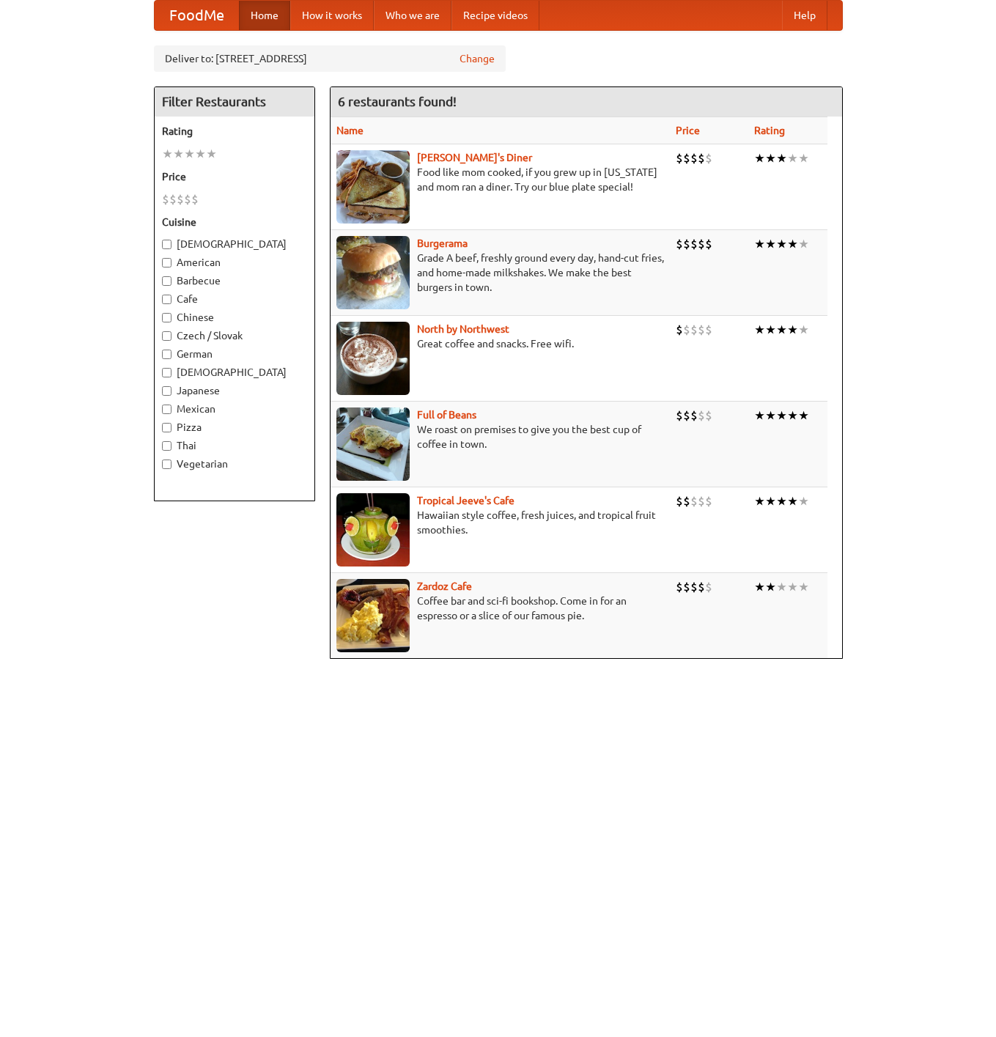 The width and height of the screenshot is (996, 1037). I want to click on a: North by Northwest, so click(463, 329).